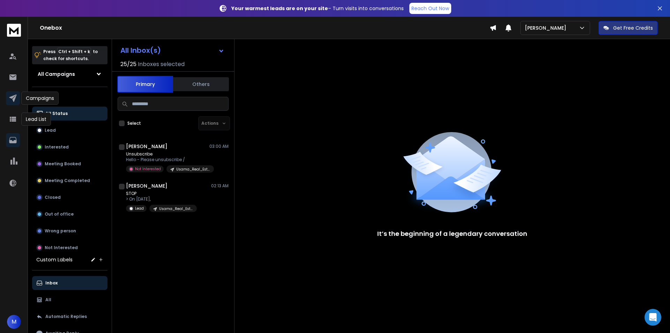 This screenshot has width=670, height=333. Describe the element at coordinates (264, 28) in the screenshot. I see `h1: Onebox` at that location.